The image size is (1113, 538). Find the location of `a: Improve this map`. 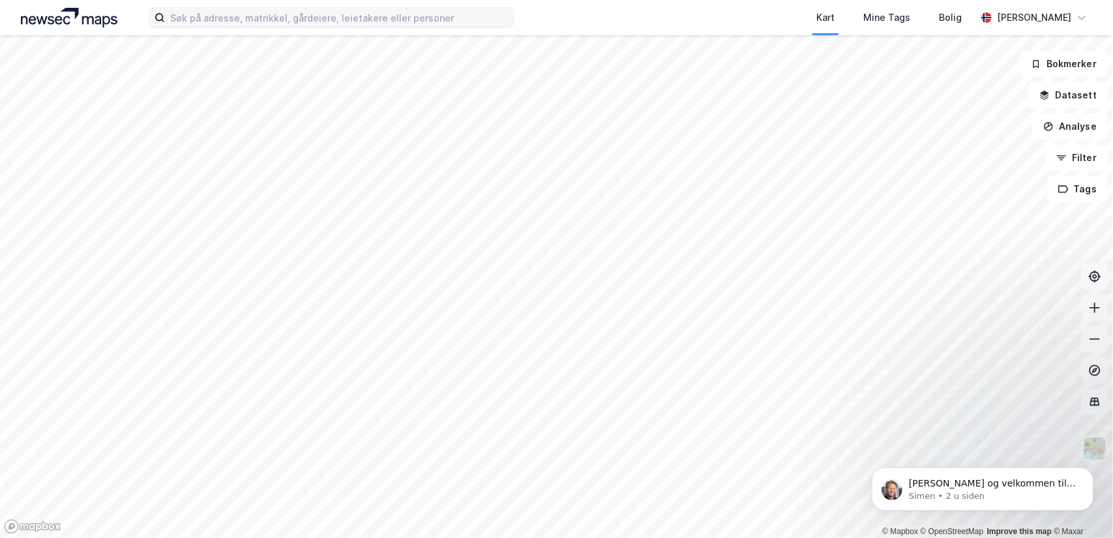

a: Improve this map is located at coordinates (1019, 531).